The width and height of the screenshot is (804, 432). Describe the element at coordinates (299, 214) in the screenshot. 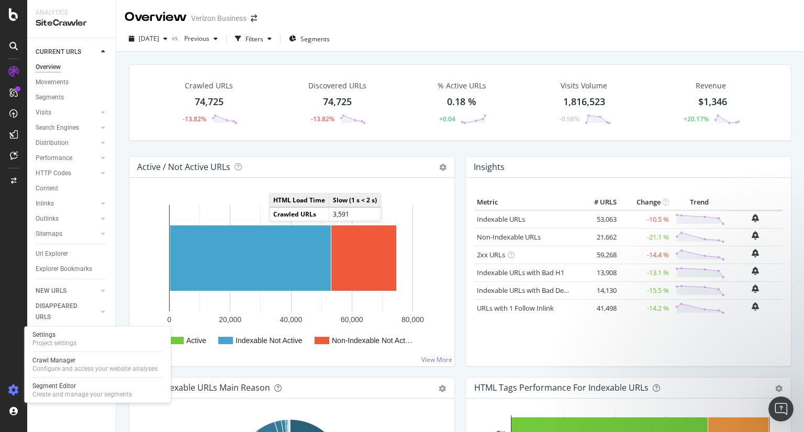

I see `td: Crawled URLs` at that location.